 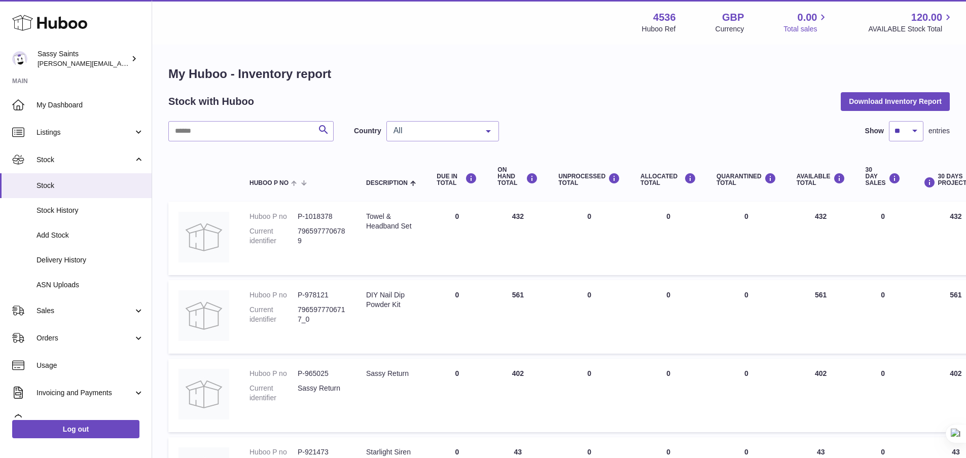 I want to click on span: 120.00, so click(x=926, y=17).